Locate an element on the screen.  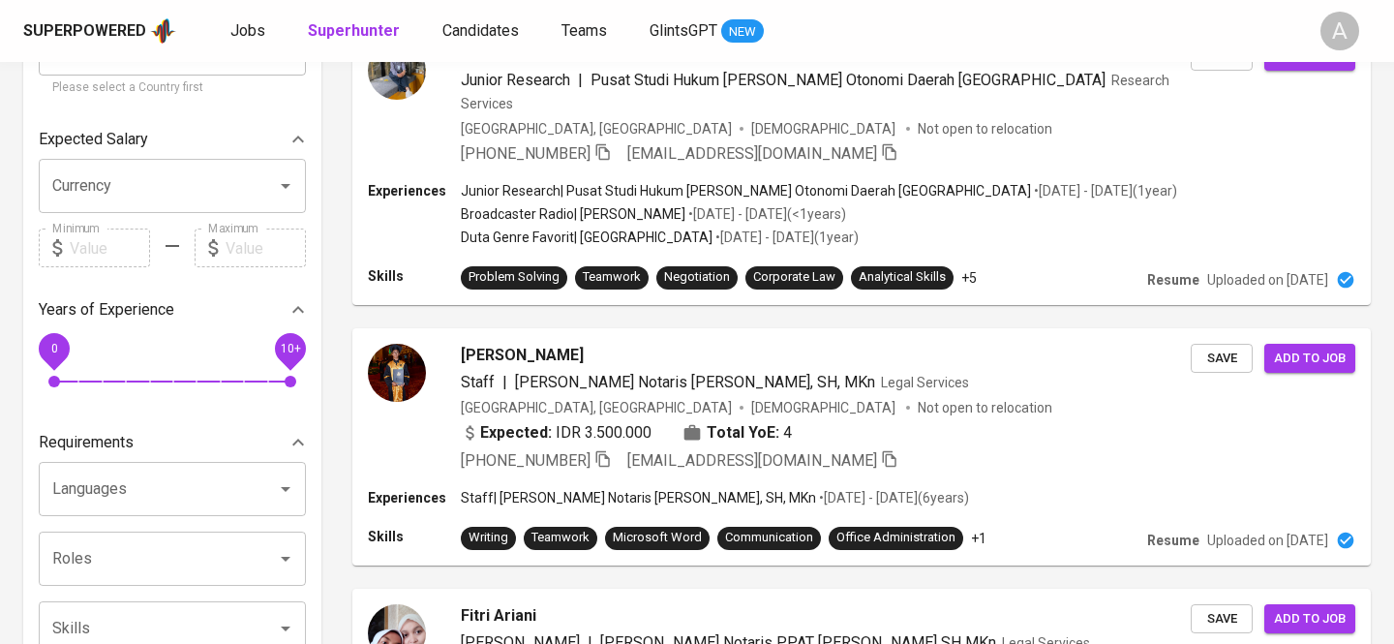
span: Staff is located at coordinates (477, 381).